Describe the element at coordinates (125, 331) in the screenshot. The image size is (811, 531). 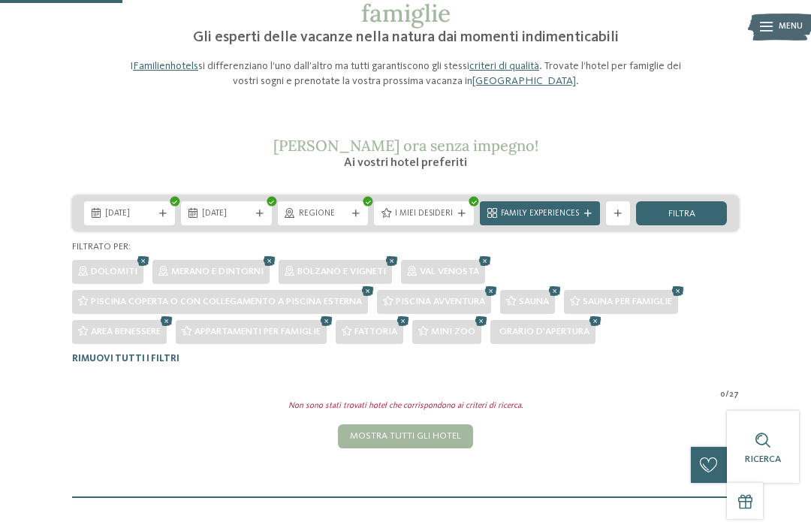
I see `span: Area benessere` at that location.